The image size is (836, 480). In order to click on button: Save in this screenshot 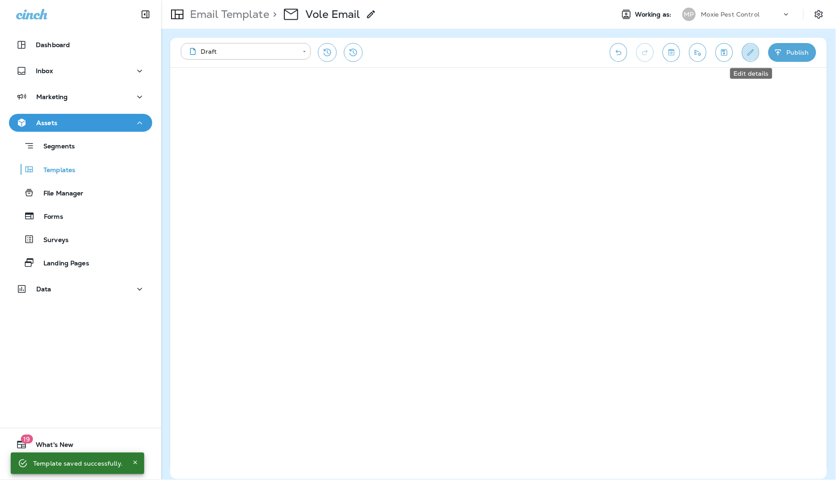, I will do `click(724, 52)`.